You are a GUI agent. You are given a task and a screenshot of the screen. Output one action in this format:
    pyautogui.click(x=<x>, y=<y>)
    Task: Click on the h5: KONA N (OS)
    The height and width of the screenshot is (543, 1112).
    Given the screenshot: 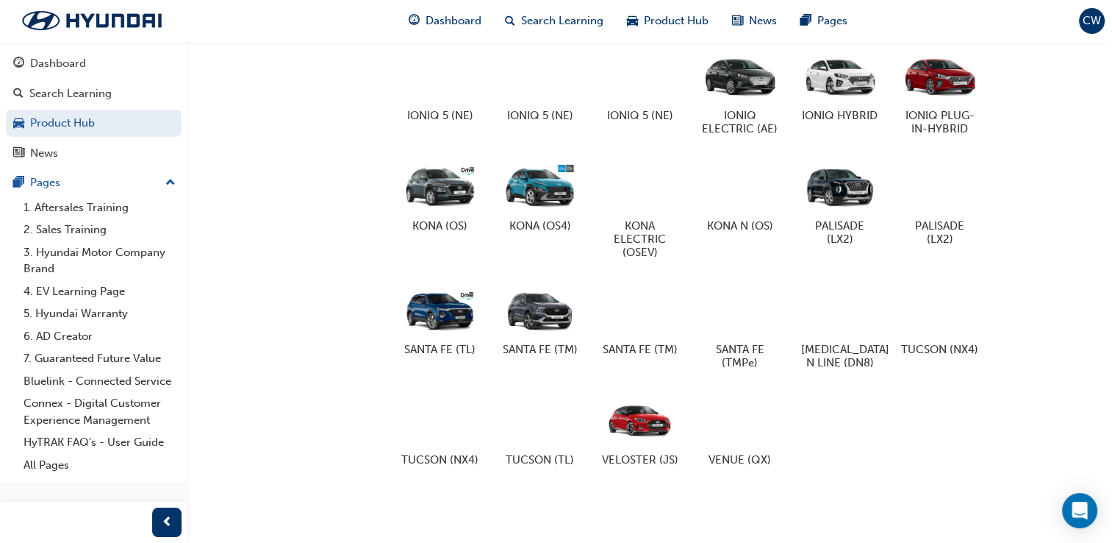 What is the action you would take?
    pyautogui.click(x=740, y=226)
    